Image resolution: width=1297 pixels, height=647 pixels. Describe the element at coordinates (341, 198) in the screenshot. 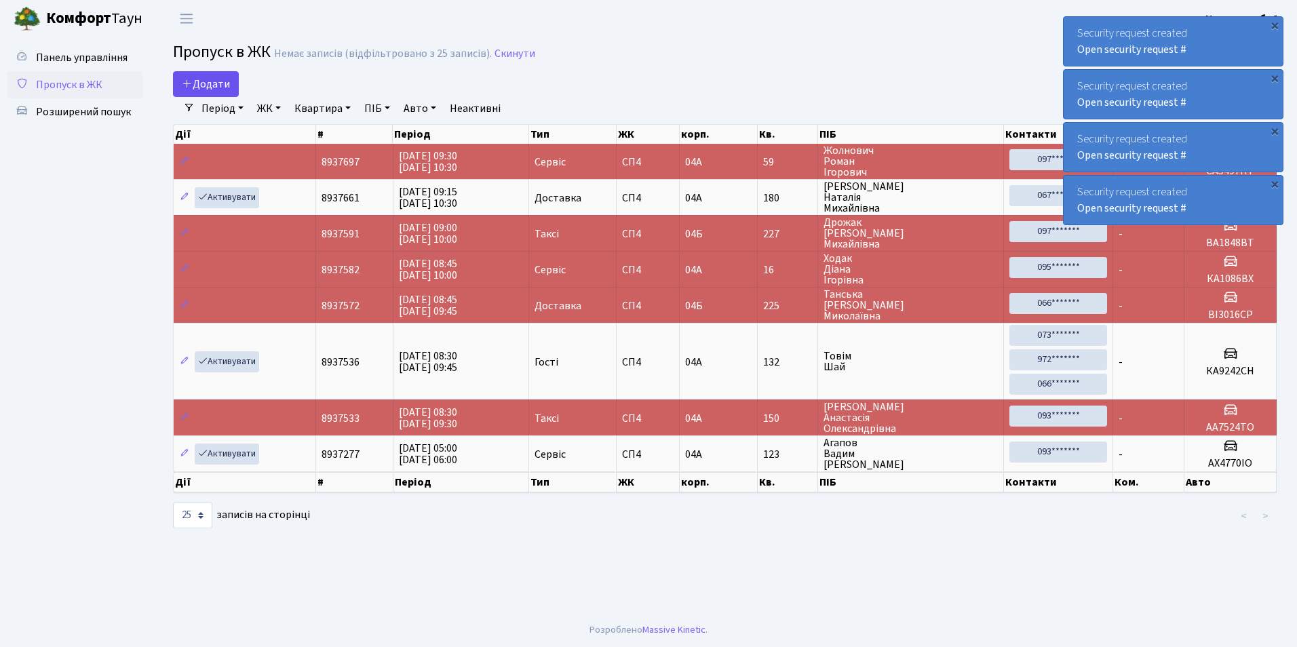

I see `span: 8937661` at that location.